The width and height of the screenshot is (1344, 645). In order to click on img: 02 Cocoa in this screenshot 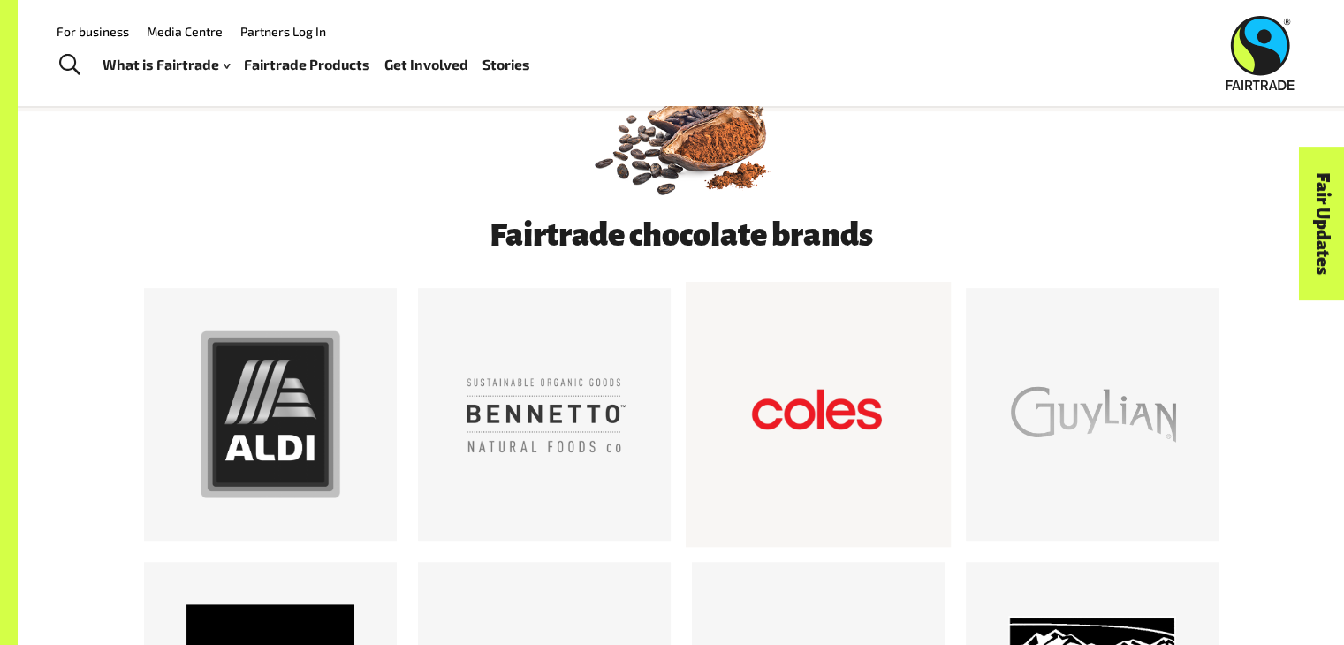, I will do `click(681, 125)`.